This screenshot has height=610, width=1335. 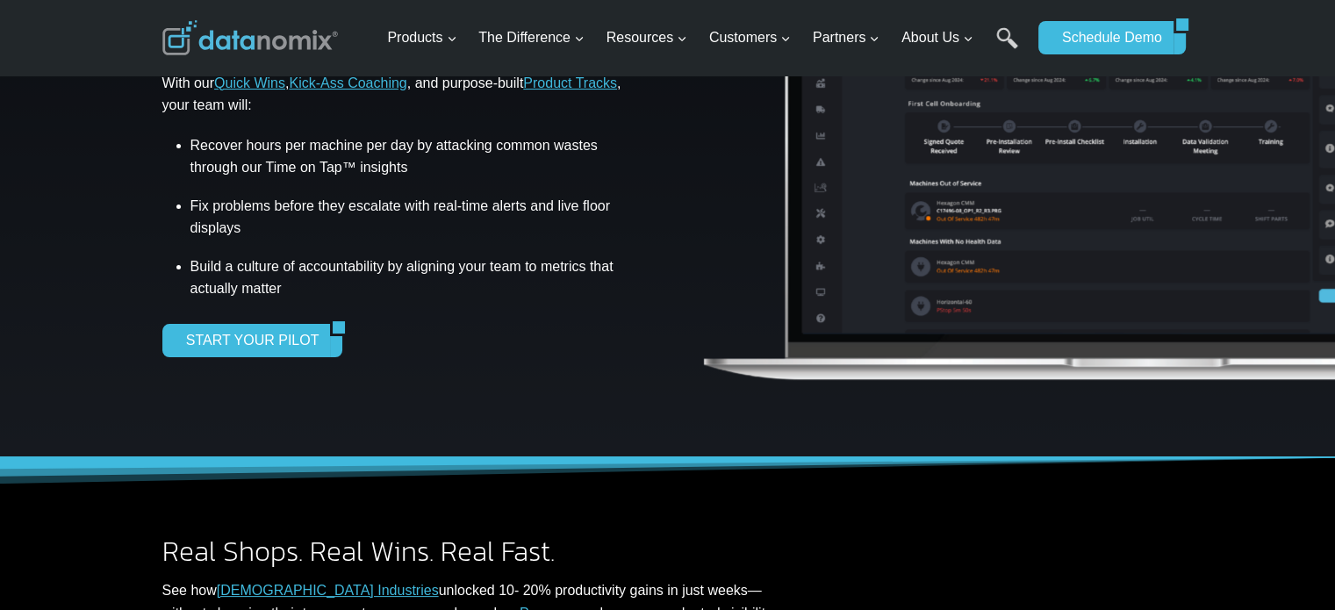 What do you see at coordinates (484, 551) in the screenshot?
I see `h2: Real Shops. Real Wins. Real Fast.` at bounding box center [484, 551].